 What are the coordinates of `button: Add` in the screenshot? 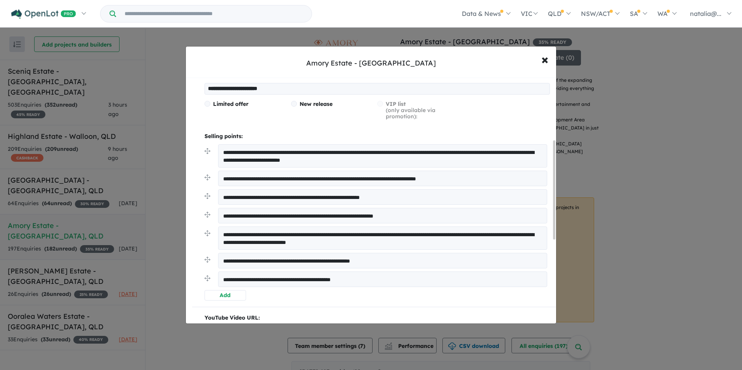 It's located at (225, 295).